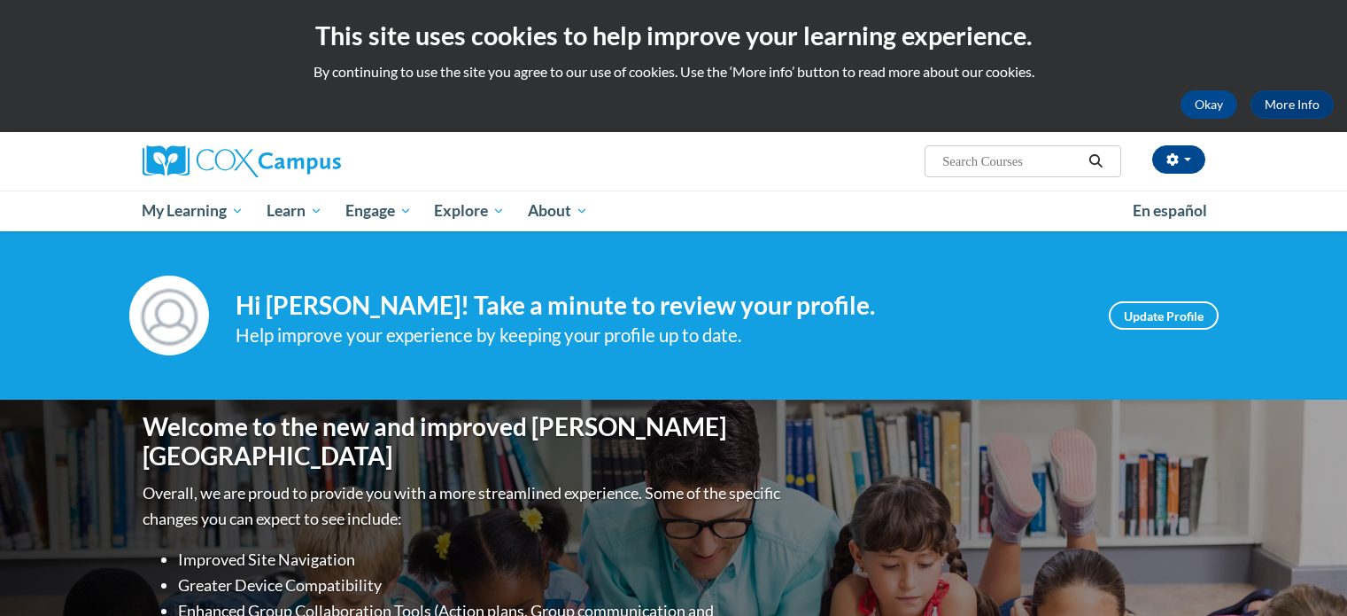  Describe the element at coordinates (1164, 315) in the screenshot. I see `a: Update Profile` at that location.